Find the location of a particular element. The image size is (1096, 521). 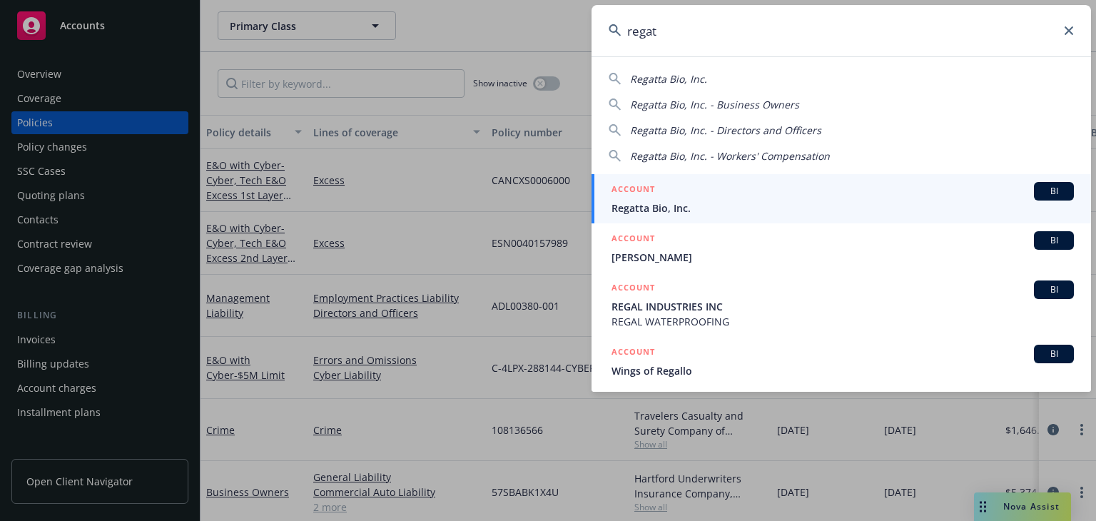

a: ACCOUNTBIREGAL INDUSTRIES INCREGAL WATERPROOFING is located at coordinates (842, 305).